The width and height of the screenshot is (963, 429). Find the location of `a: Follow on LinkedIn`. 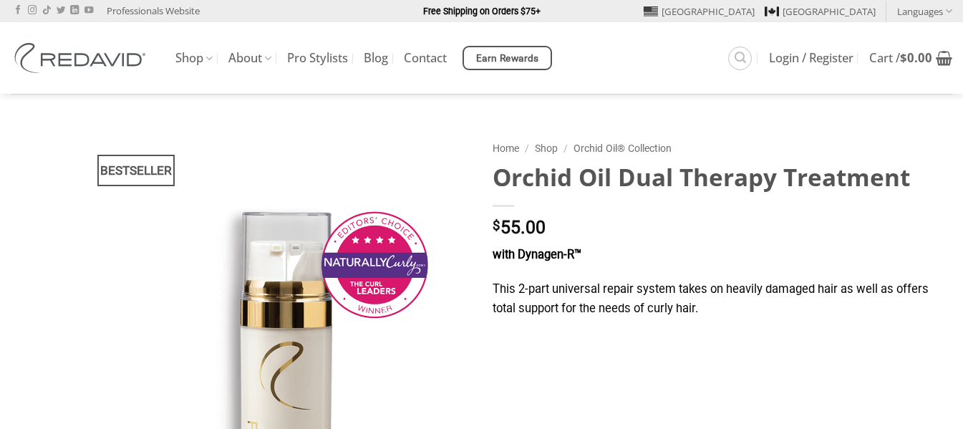

a: Follow on LinkedIn is located at coordinates (74, 11).